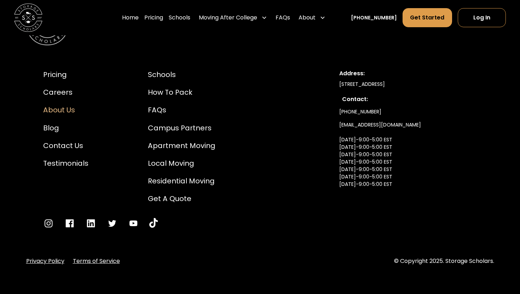 The image size is (520, 294). What do you see at coordinates (66, 128) in the screenshot?
I see `div: Blog` at bounding box center [66, 128].